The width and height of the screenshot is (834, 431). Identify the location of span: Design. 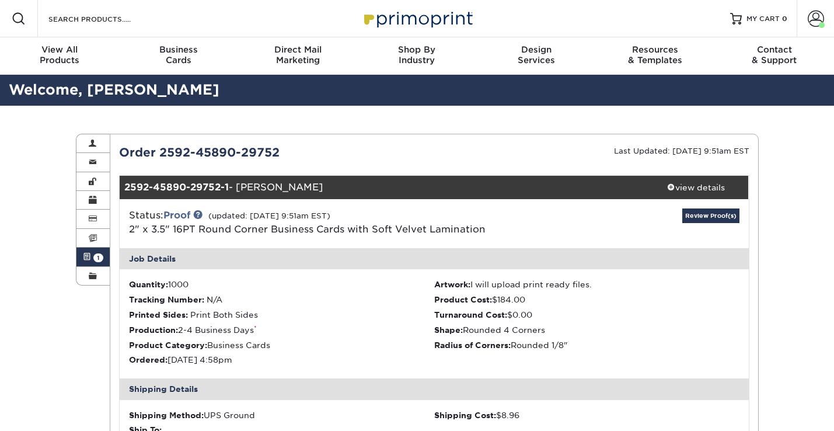
(536, 50).